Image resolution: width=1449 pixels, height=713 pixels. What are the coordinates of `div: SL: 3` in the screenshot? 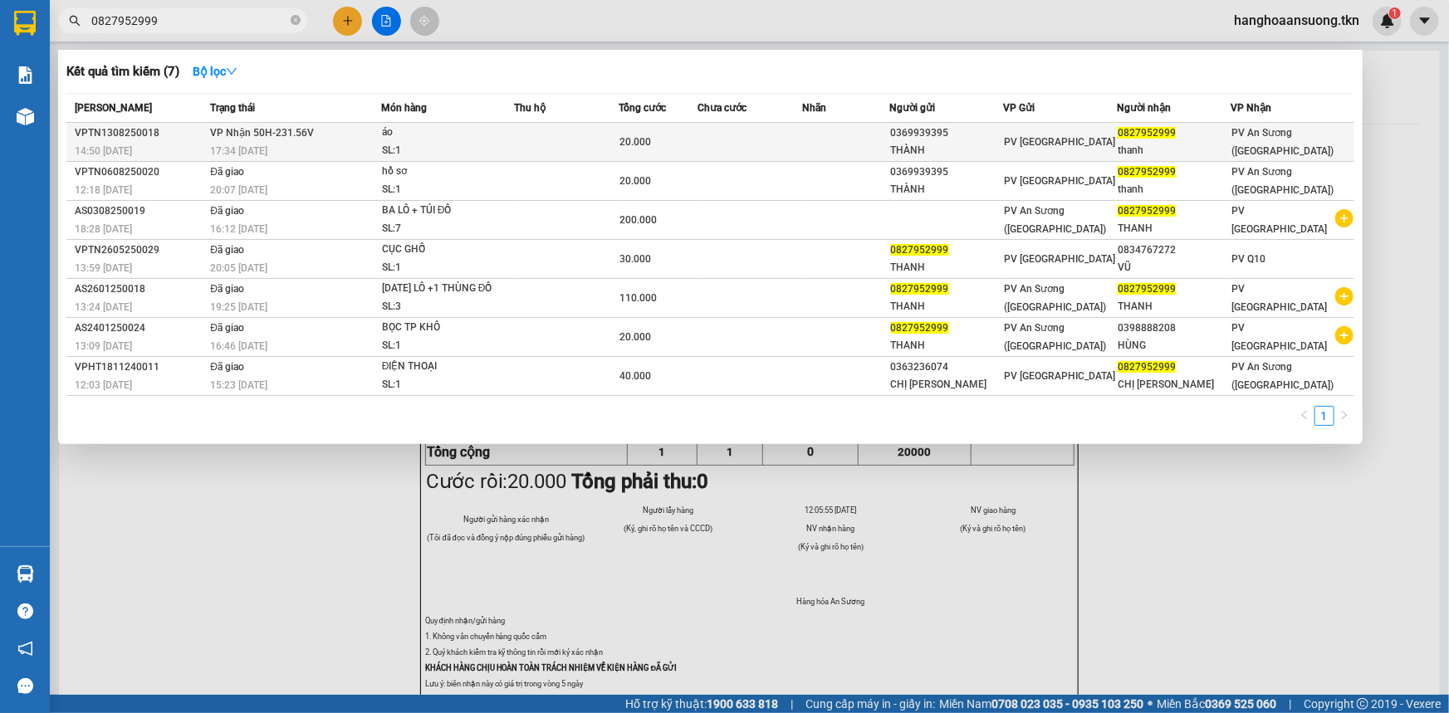 It's located at (444, 307).